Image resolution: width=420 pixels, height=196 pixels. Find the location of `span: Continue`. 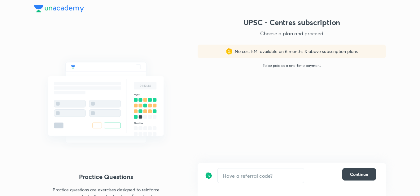

span: Continue is located at coordinates (359, 174).